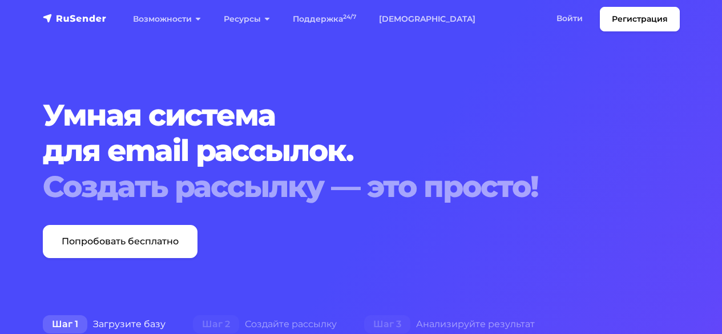 The width and height of the screenshot is (722, 334). Describe the element at coordinates (120, 242) in the screenshot. I see `a: Попробовать бесплатно` at that location.